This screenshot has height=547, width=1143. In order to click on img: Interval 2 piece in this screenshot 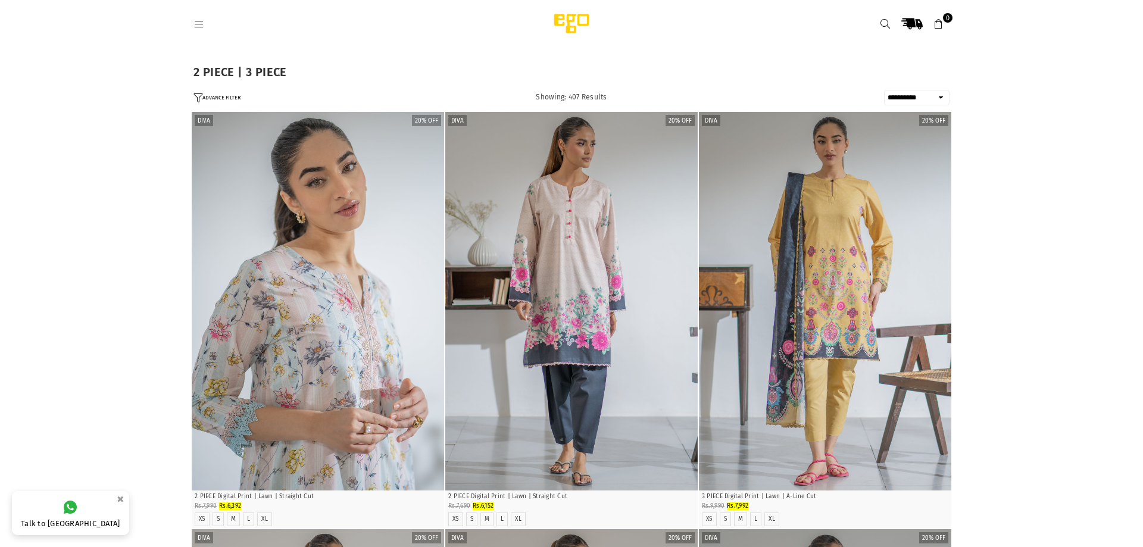, I will do `click(571, 301)`.